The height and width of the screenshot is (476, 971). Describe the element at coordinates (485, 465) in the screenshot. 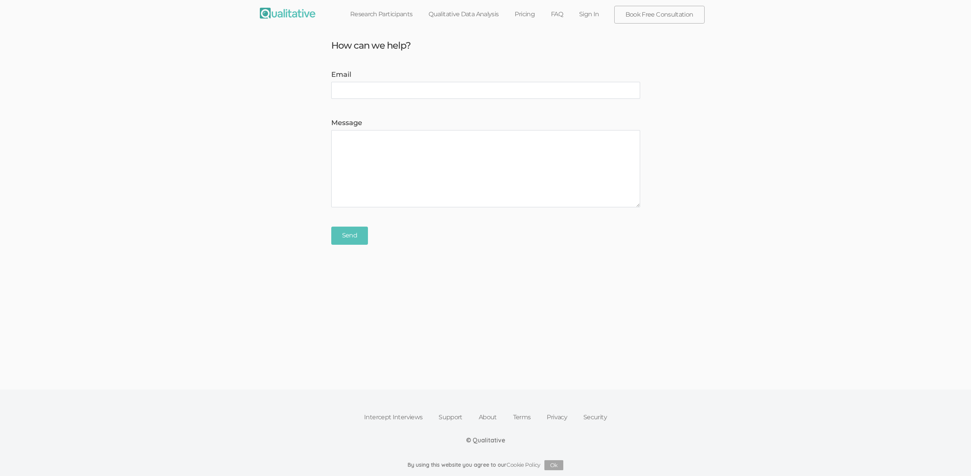

I see `div: By using this website you agree to our` at that location.